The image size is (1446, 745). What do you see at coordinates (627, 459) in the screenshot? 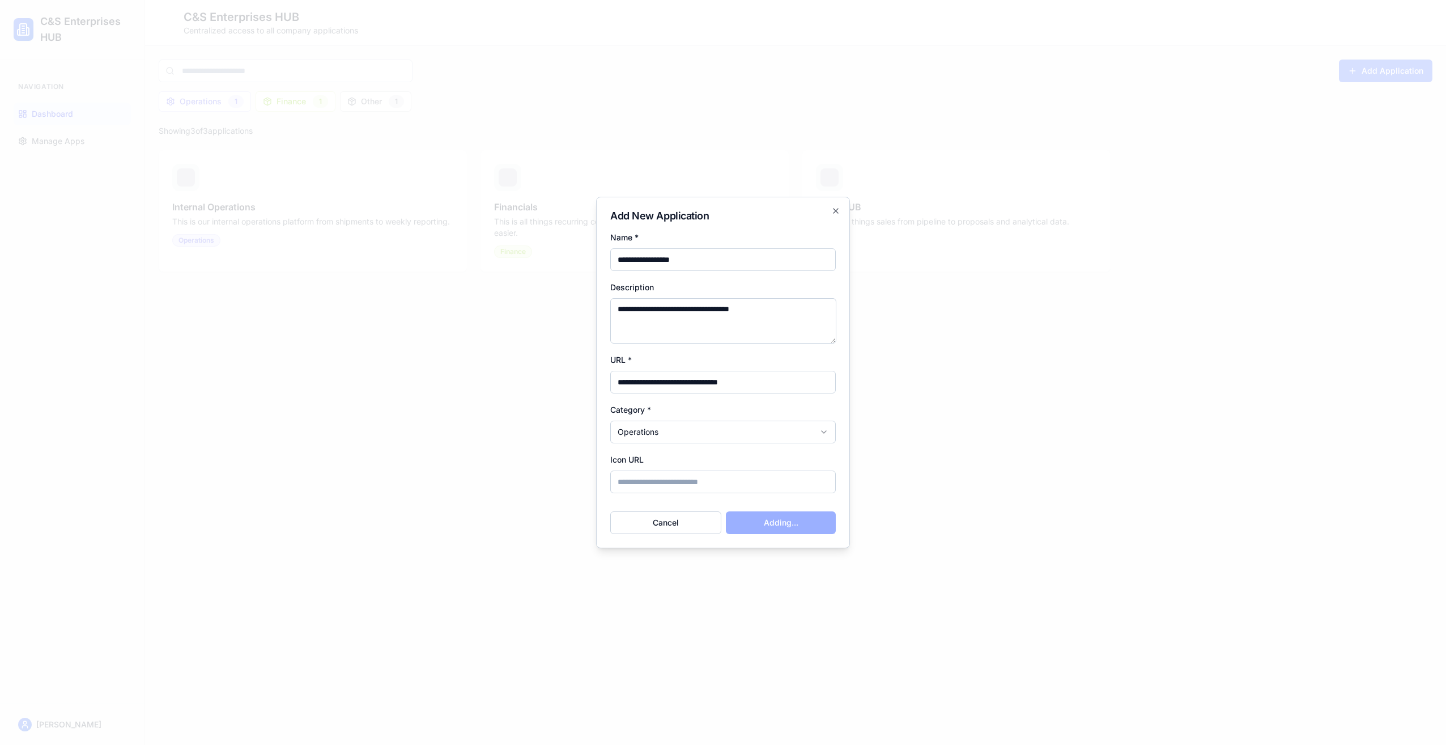
I see `label: Icon URL` at bounding box center [627, 459].